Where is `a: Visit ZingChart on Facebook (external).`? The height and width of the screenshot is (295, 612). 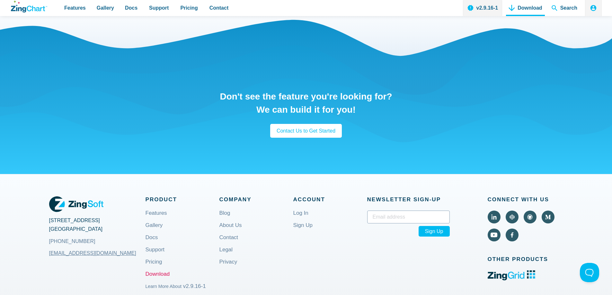 a: Visit ZingChart on Facebook (external). is located at coordinates (512, 235).